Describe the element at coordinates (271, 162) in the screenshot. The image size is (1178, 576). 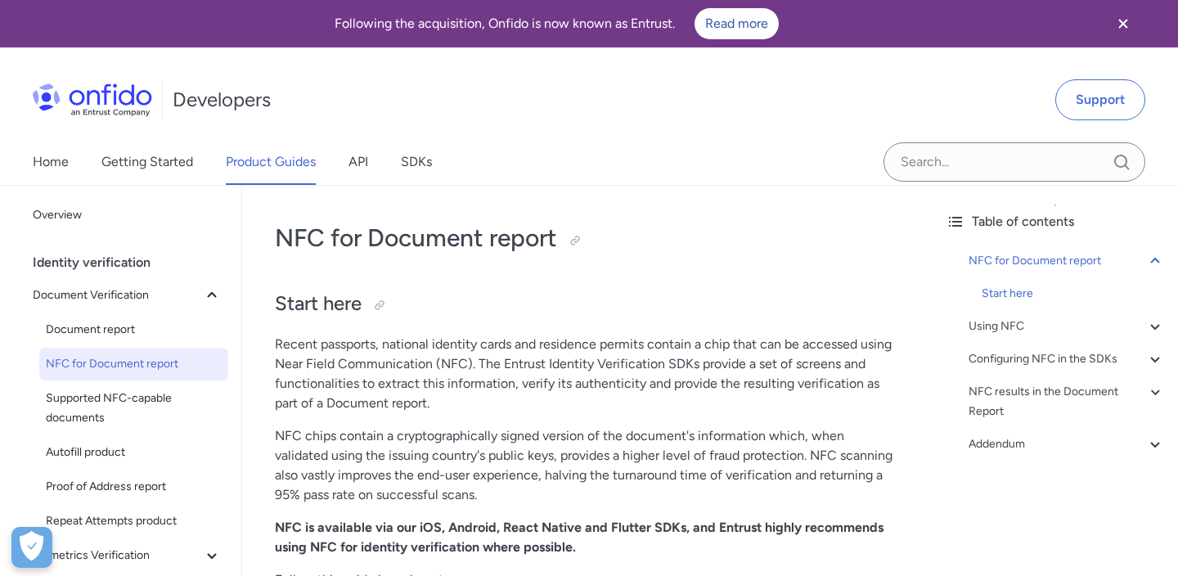
I see `a: Product Guides` at that location.